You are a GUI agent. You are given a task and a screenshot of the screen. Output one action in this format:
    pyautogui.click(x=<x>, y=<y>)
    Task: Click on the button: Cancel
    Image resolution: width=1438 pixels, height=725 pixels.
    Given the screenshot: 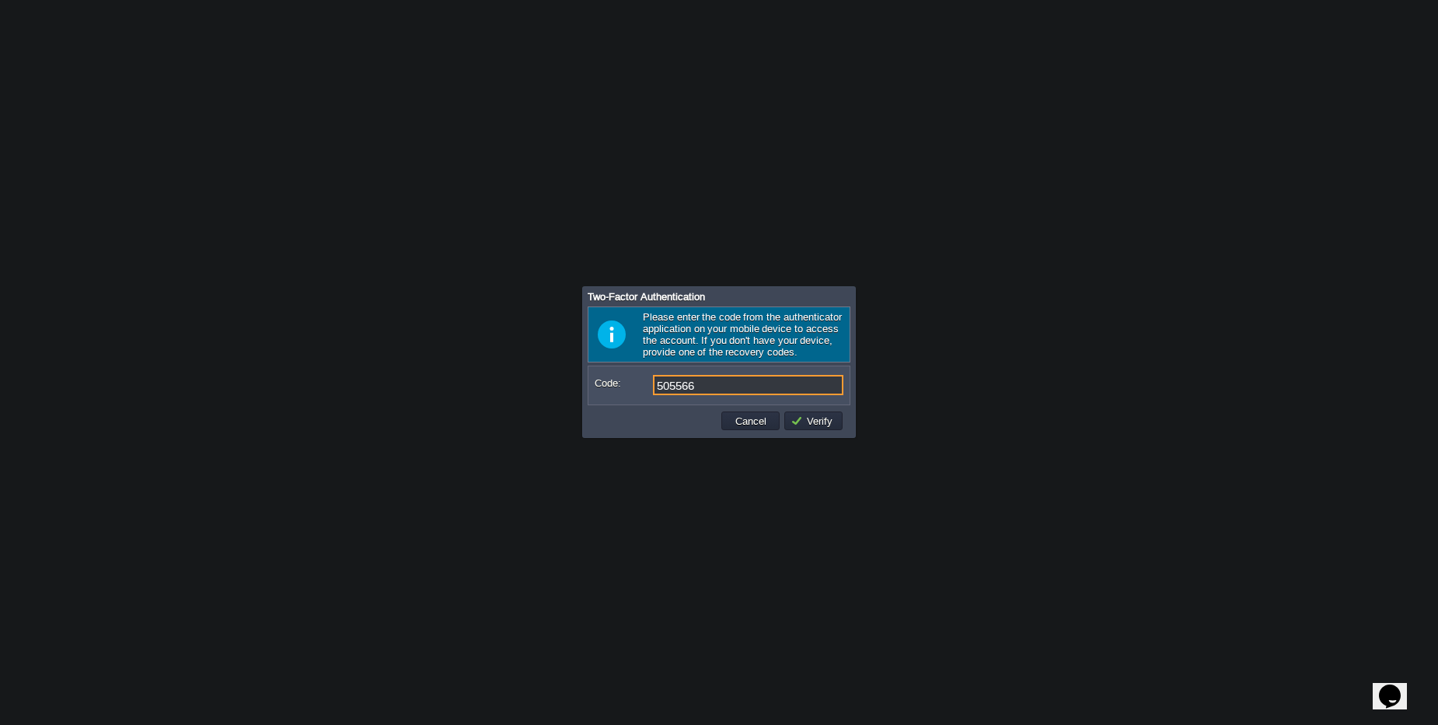 What is the action you would take?
    pyautogui.click(x=751, y=421)
    